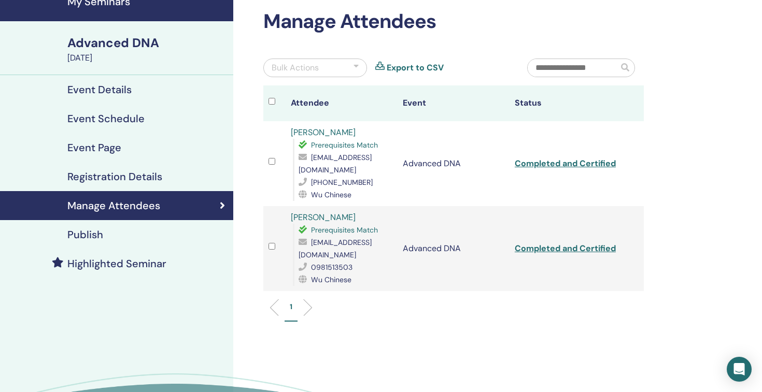  I want to click on h4: Event Details, so click(100, 90).